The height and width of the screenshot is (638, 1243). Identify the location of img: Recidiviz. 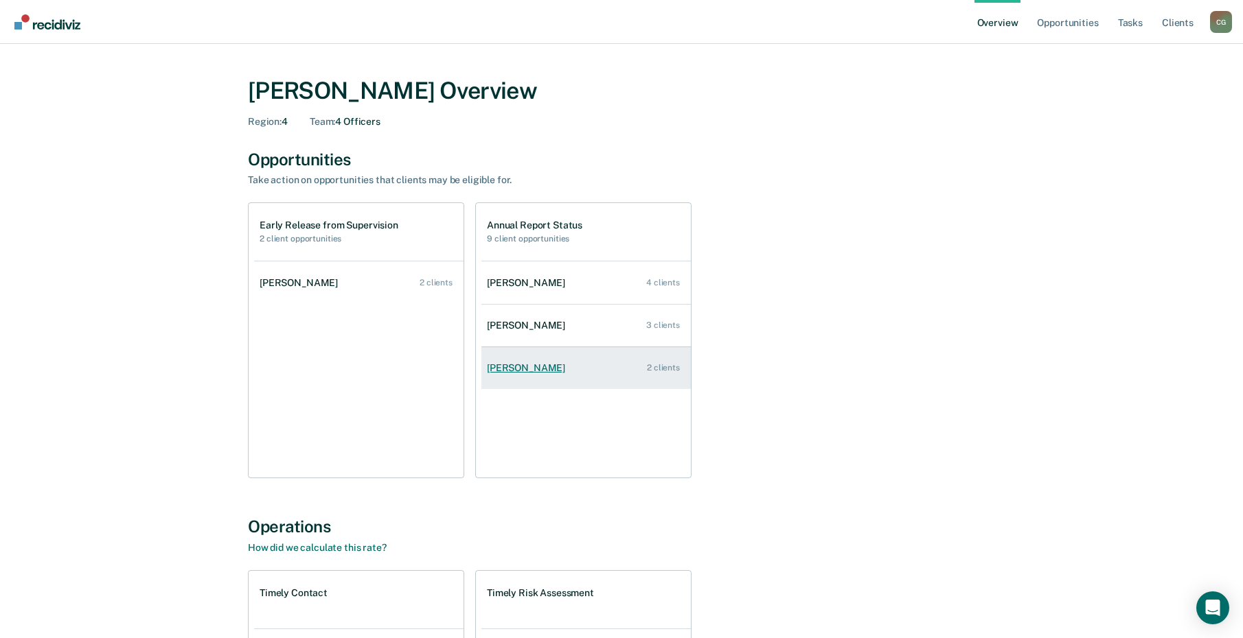
(47, 22).